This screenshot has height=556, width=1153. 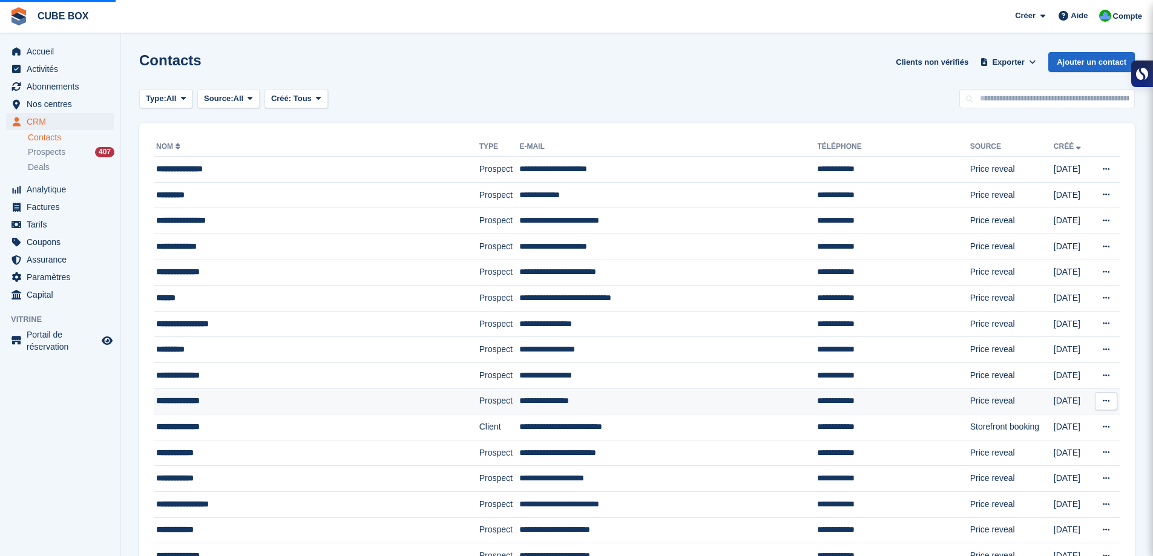 I want to click on span: Portail de réservation, so click(x=63, y=341).